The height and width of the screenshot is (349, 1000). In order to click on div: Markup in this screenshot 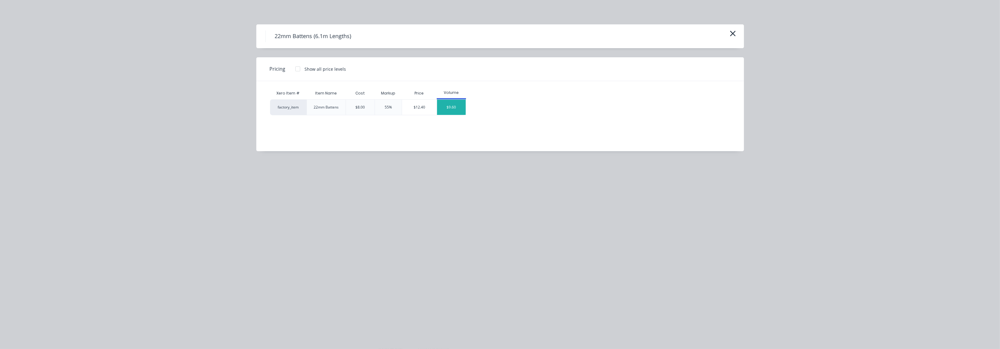, I will do `click(388, 93)`.